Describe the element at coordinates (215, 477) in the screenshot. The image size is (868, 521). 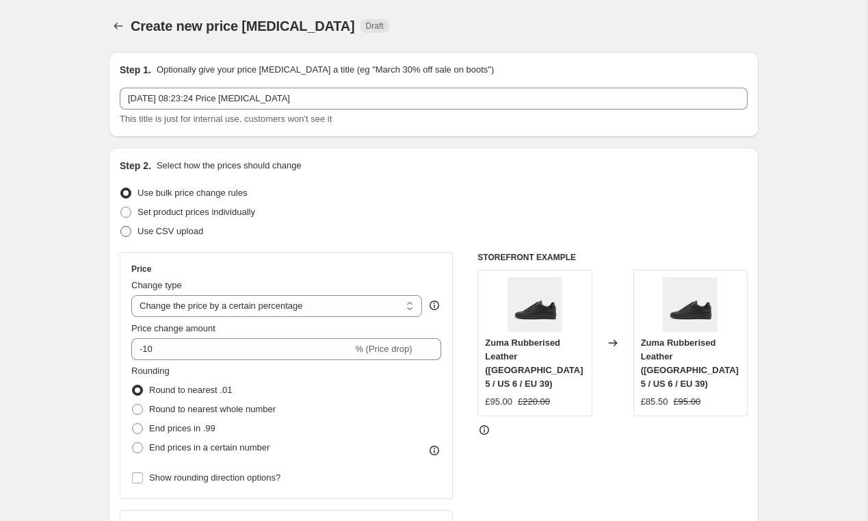
I see `span: Show rounding direction options?` at that location.